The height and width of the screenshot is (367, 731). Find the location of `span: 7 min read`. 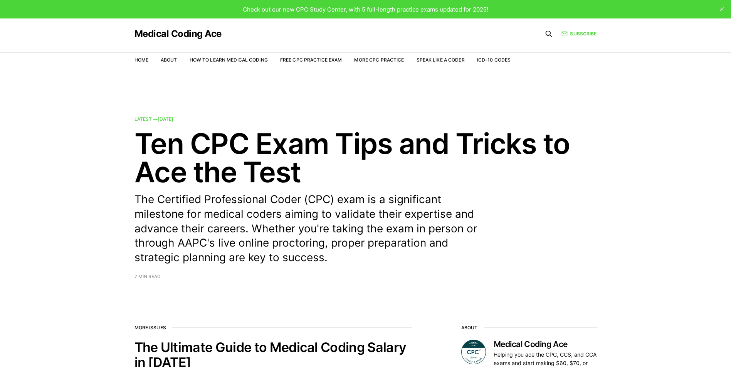

span: 7 min read is located at coordinates (148, 277).